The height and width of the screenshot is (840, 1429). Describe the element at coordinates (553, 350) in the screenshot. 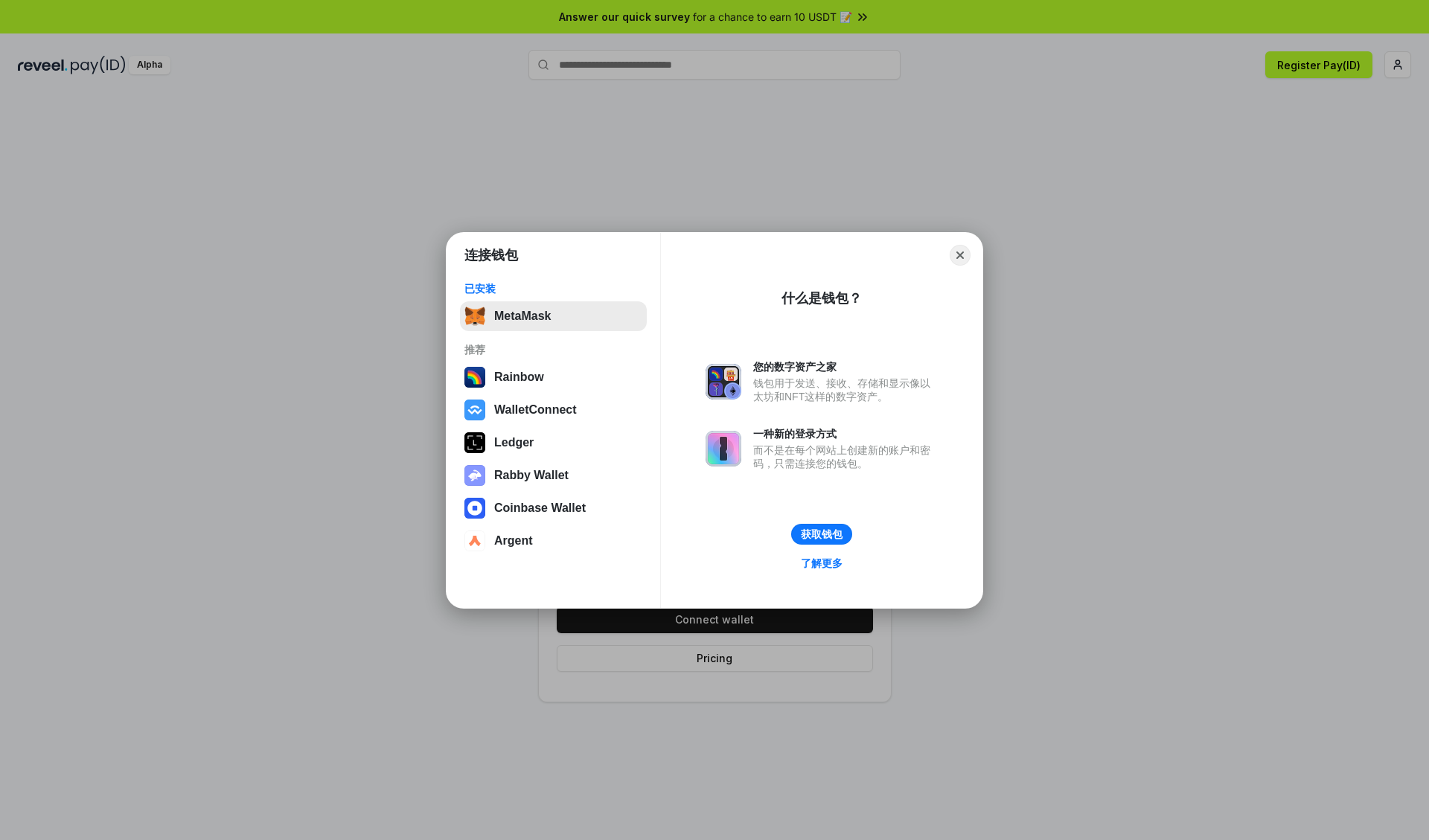

I see `div: 推荐` at that location.